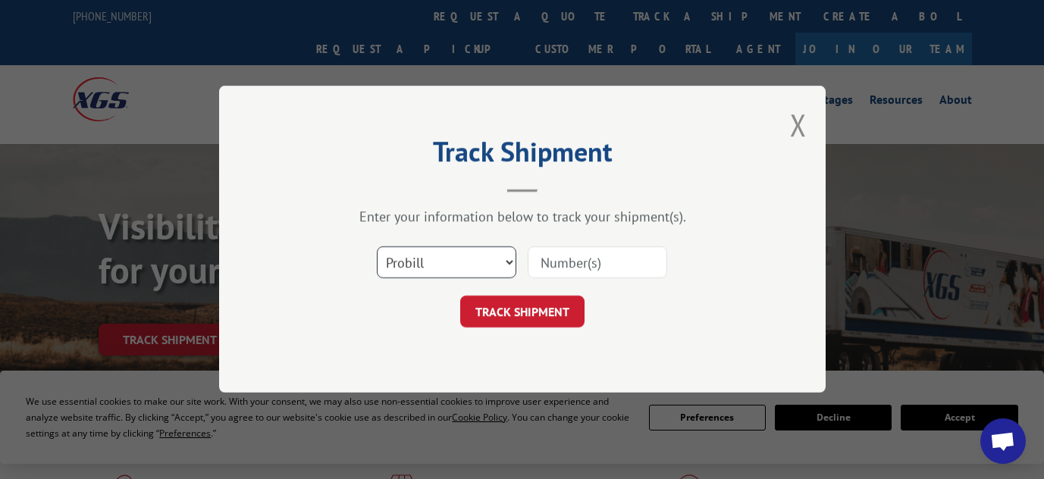  Describe the element at coordinates (523, 312) in the screenshot. I see `button: TRACK SHIPMENT` at that location.